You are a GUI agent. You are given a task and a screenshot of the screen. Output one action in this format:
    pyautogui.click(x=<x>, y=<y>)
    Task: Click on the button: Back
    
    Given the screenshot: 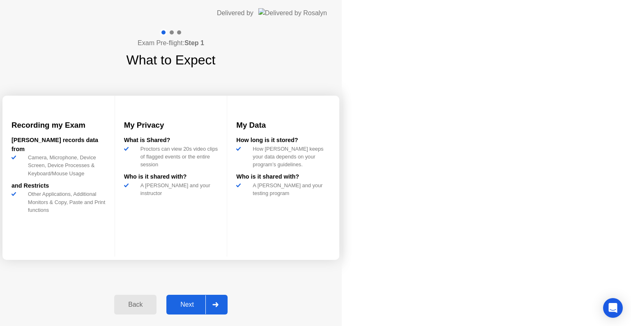 What is the action you would take?
    pyautogui.click(x=135, y=305)
    